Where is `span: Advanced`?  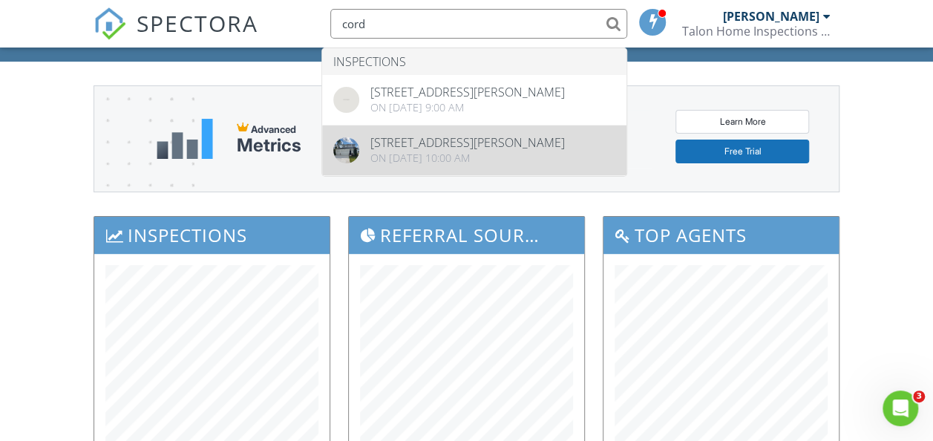 span: Advanced is located at coordinates (273, 129).